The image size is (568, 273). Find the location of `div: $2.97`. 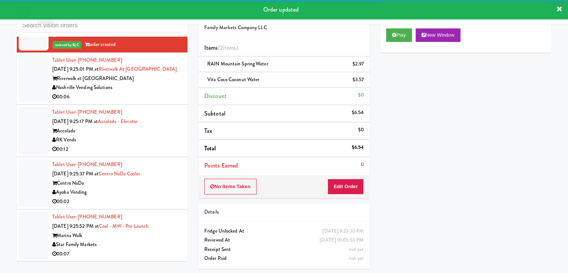

div: $2.97 is located at coordinates (358, 64).